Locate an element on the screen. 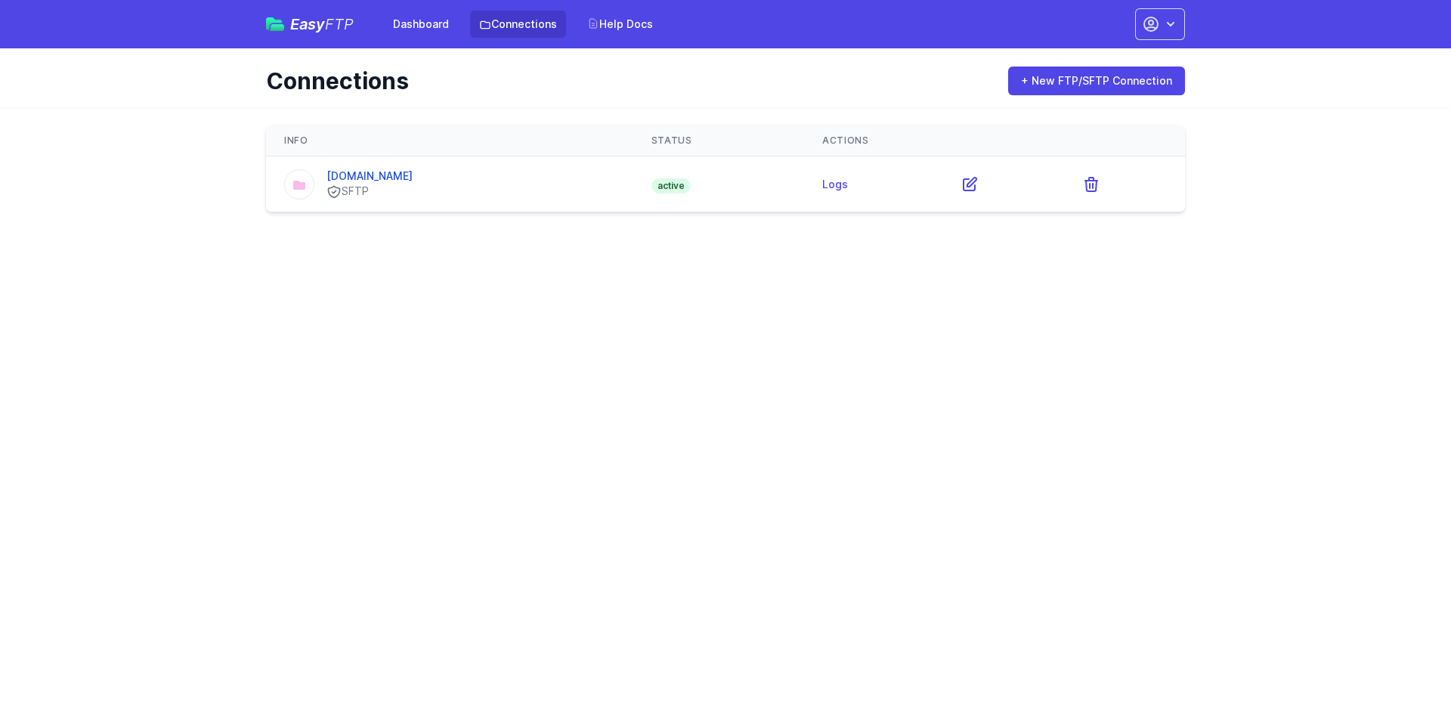 This screenshot has height=706, width=1451. a: Dashboard is located at coordinates (421, 24).